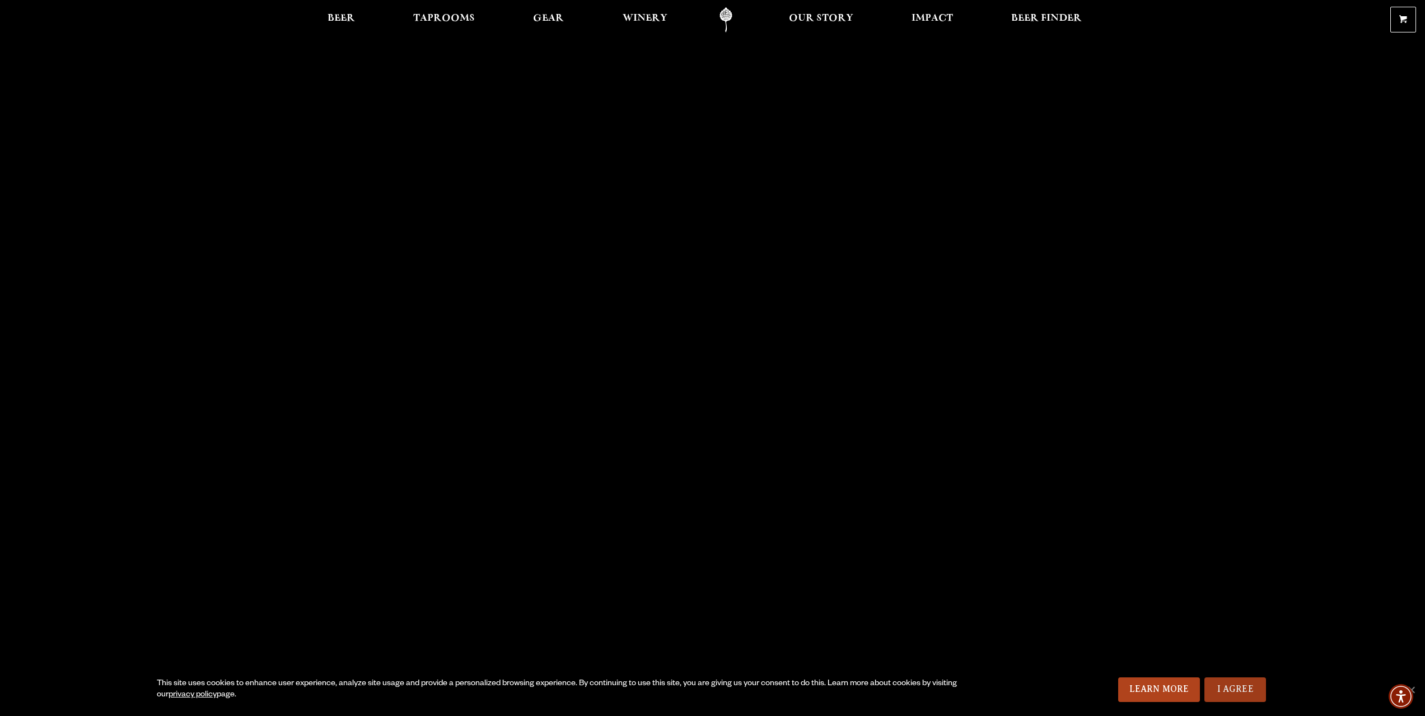  Describe the element at coordinates (1401, 697) in the screenshot. I see `div: Accessibility Menu` at that location.